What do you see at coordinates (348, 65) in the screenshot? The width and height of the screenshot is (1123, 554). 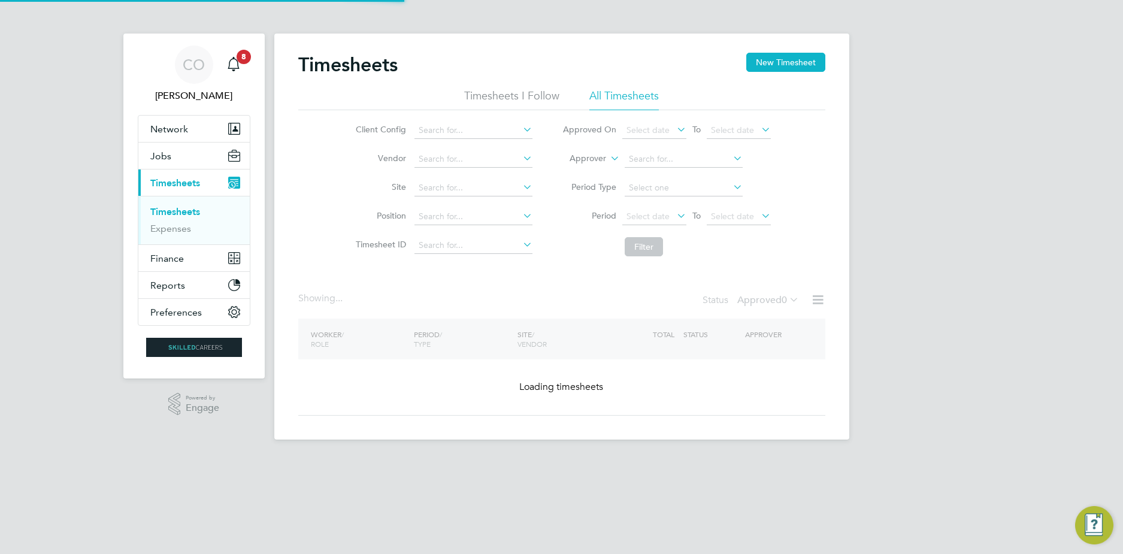 I see `h2: Timesheets` at bounding box center [348, 65].